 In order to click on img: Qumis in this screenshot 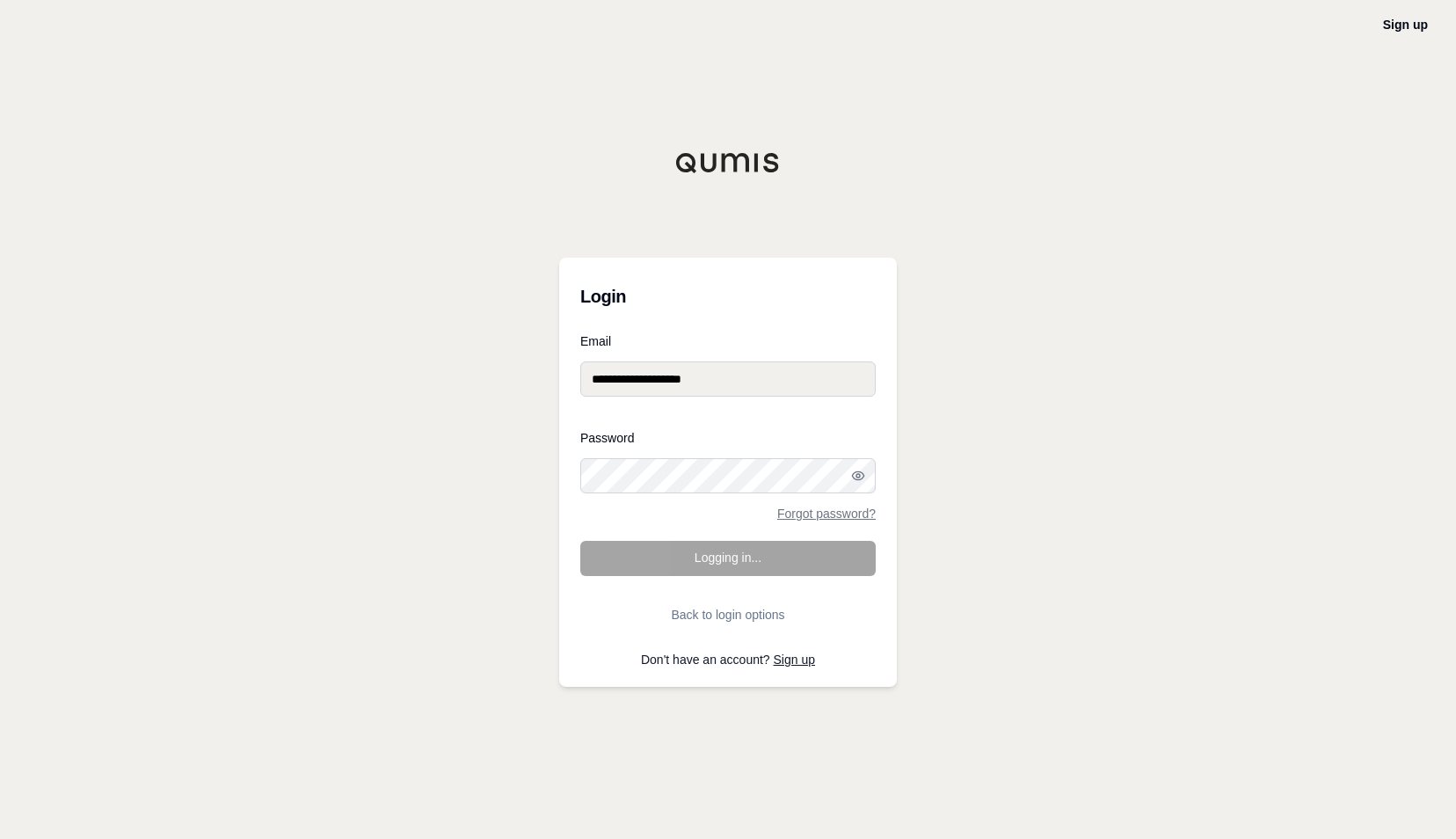, I will do `click(728, 163)`.